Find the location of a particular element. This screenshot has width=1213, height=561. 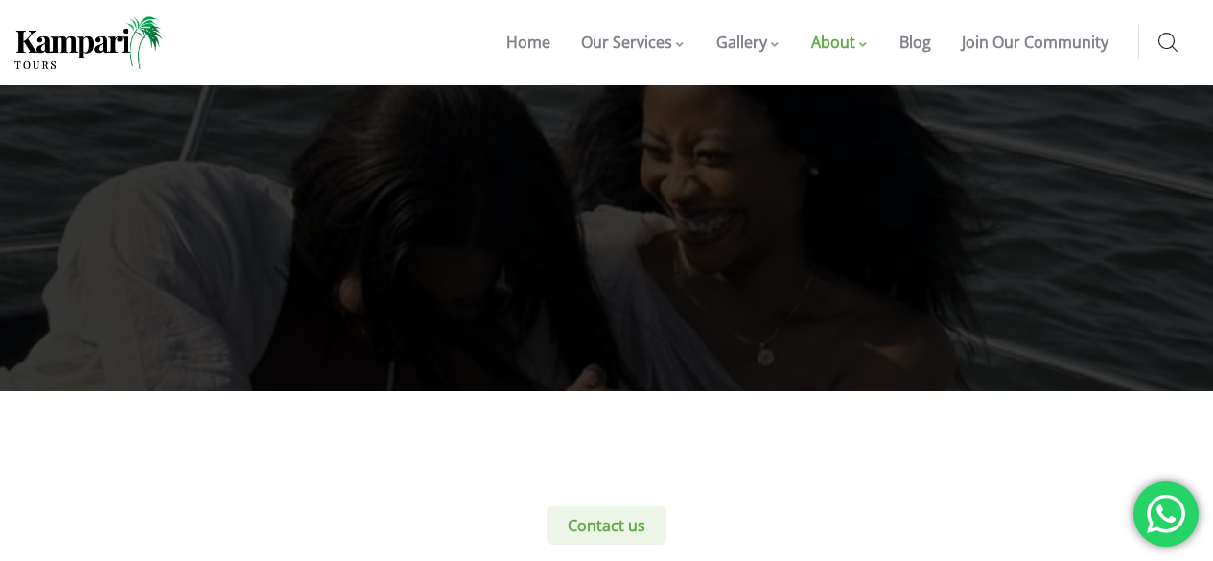

span: Home is located at coordinates (528, 42).